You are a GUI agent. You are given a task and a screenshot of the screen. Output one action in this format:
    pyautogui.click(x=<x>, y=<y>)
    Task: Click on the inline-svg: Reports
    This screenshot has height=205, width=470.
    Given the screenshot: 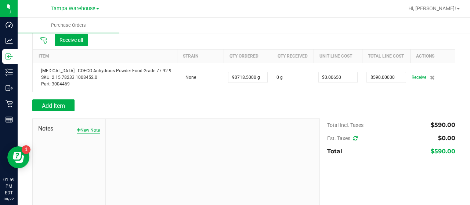 What is the action you would take?
    pyautogui.click(x=9, y=120)
    